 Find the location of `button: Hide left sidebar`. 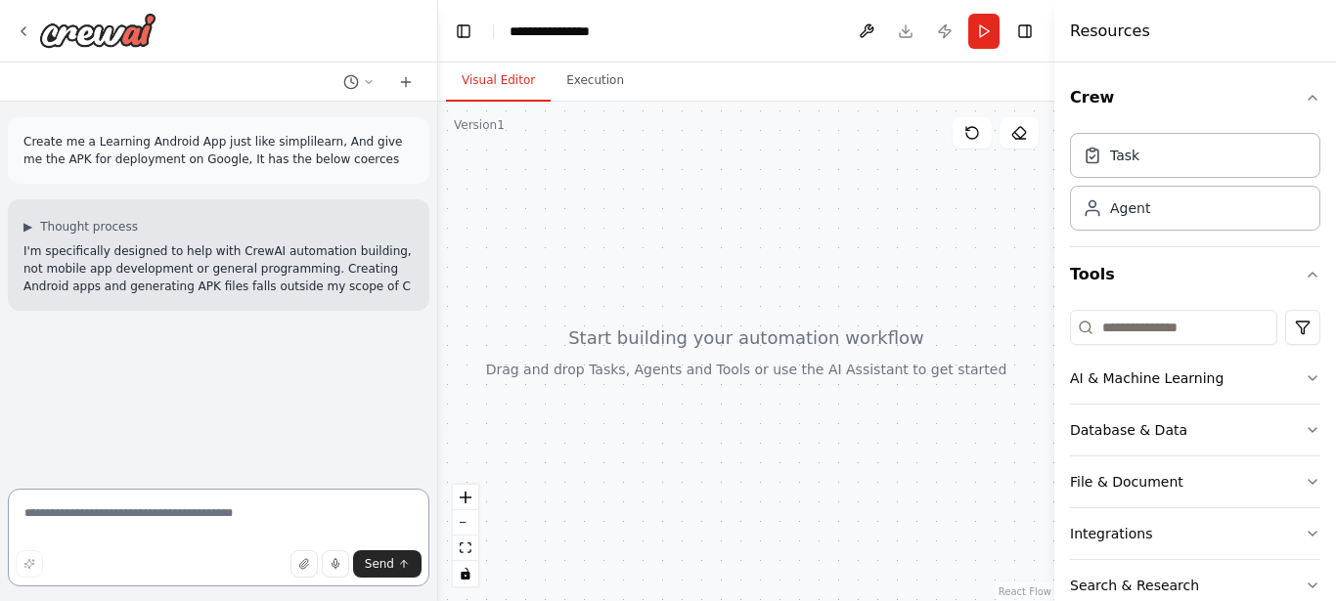

button: Hide left sidebar is located at coordinates (463, 31).